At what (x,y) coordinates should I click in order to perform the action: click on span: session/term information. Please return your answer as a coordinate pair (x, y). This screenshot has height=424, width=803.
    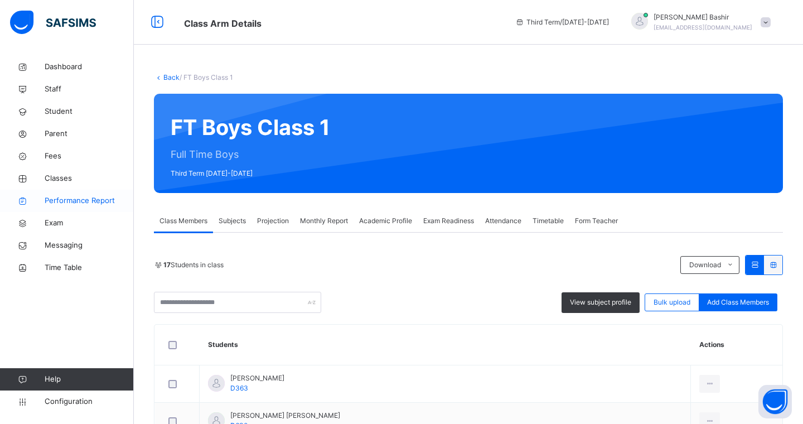
    Looking at the image, I should click on (562, 22).